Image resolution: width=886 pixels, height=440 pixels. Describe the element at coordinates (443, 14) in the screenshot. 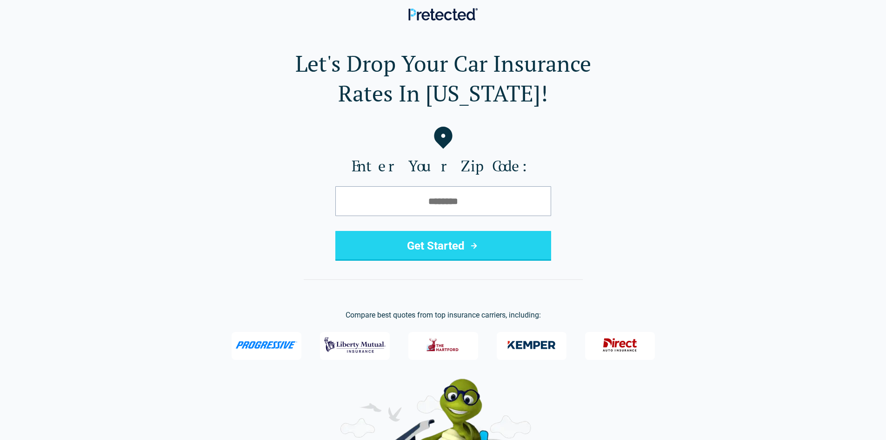

I see `img: Pretected` at that location.